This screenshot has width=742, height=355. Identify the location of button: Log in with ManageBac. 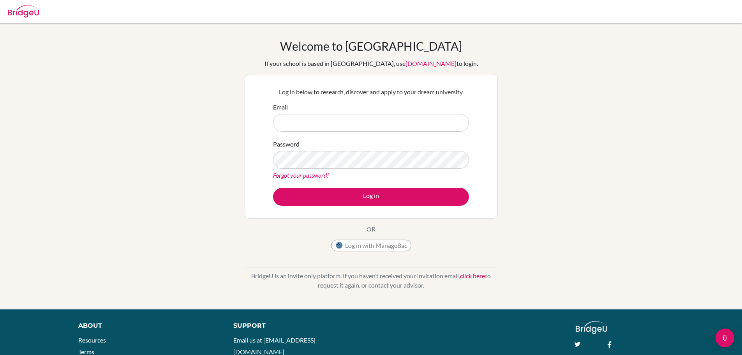
(371, 245).